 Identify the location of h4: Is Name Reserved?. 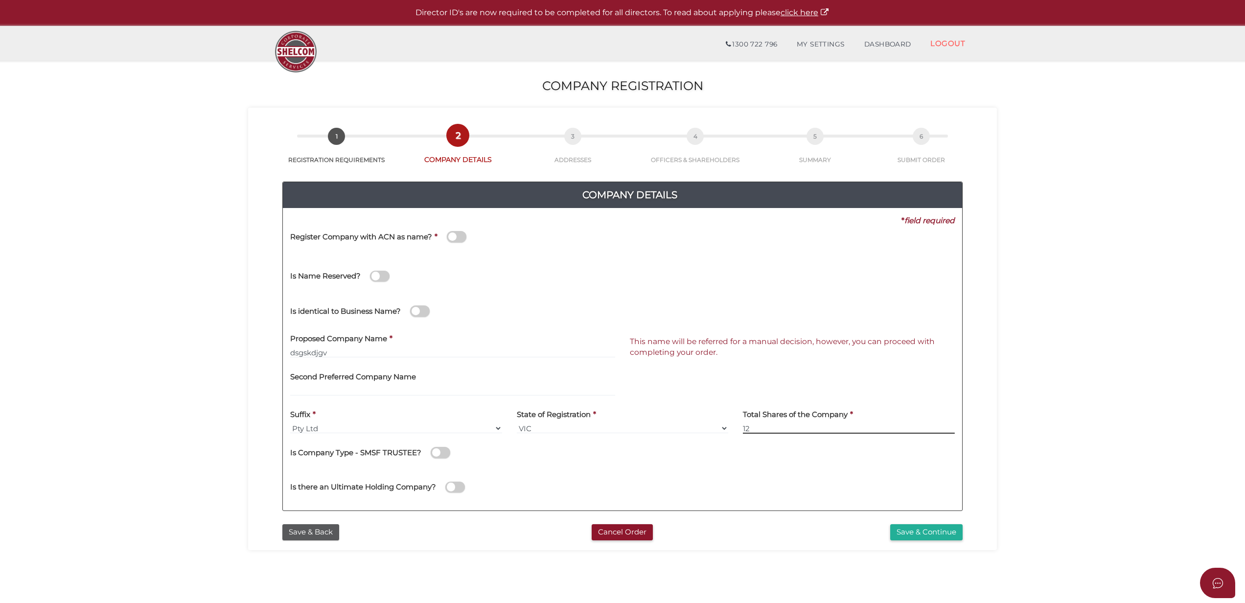
(326, 276).